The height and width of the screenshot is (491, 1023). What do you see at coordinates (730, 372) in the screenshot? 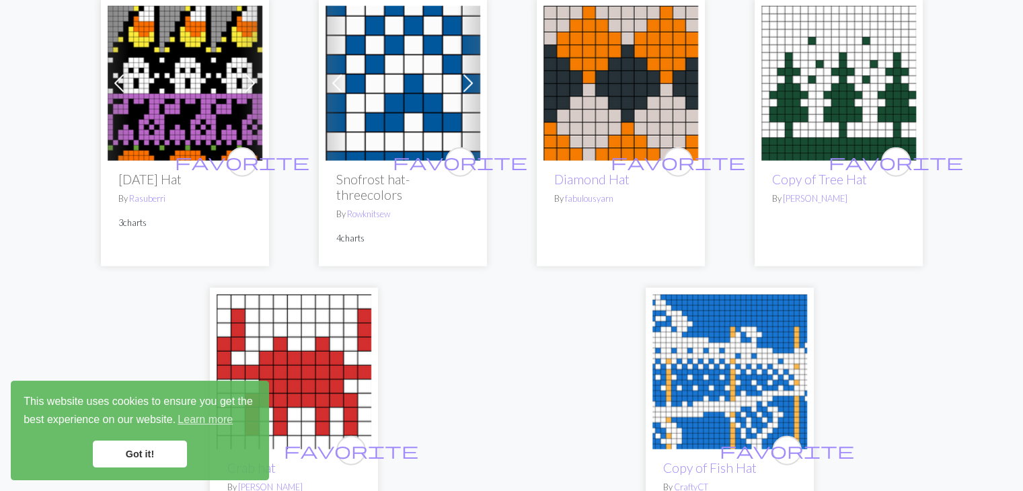
I see `img: Fish Hat` at bounding box center [730, 372].